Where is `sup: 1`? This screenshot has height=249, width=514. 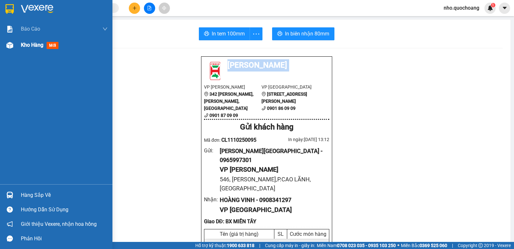 sup: 1 is located at coordinates (494, 5).